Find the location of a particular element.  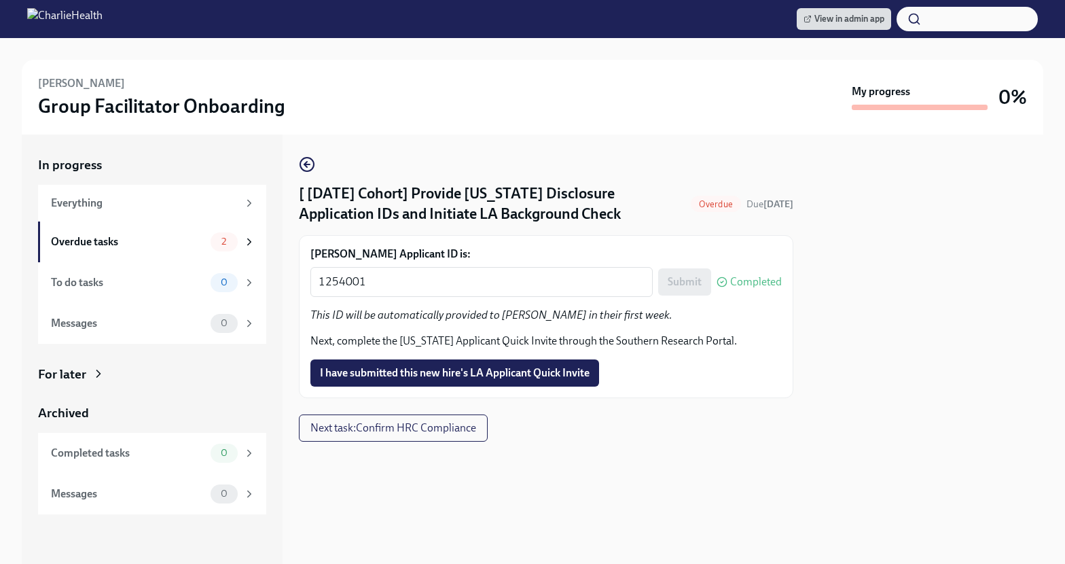

span: 2 is located at coordinates (224, 241).